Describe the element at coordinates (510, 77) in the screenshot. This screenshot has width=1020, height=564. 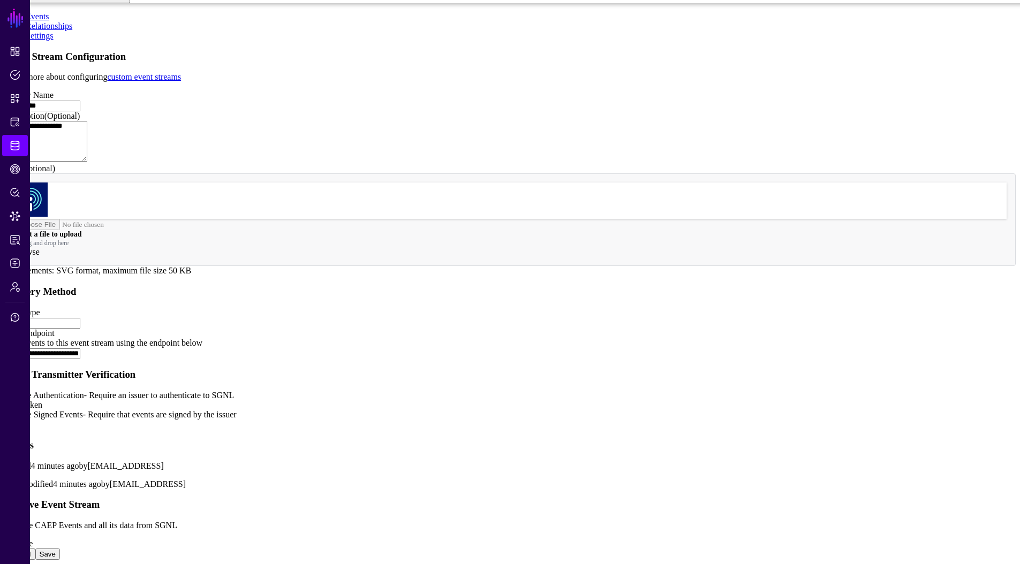
I see `p: Learn more about configuring` at that location.